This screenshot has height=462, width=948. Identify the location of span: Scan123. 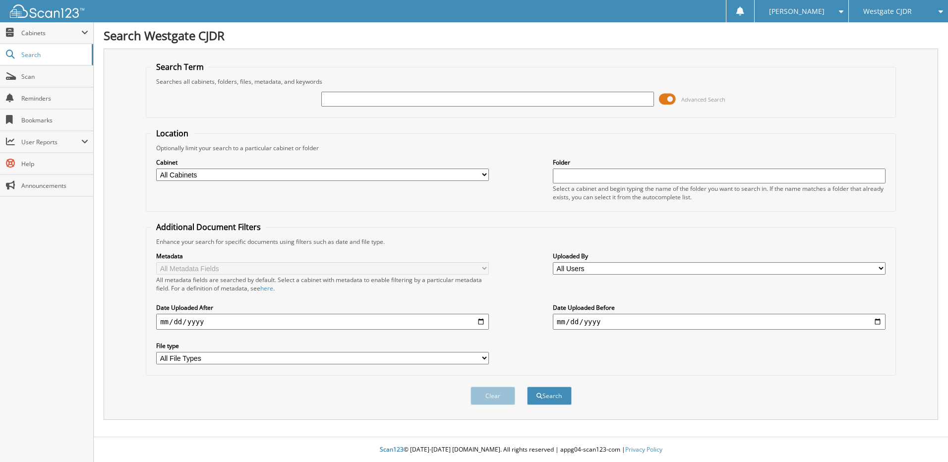
(392, 449).